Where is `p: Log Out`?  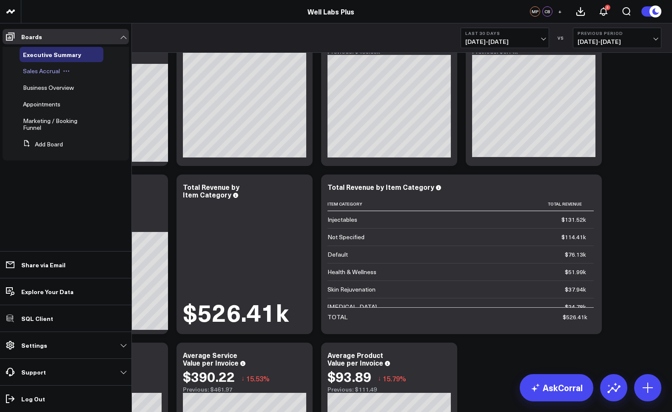 p: Log Out is located at coordinates (33, 399).